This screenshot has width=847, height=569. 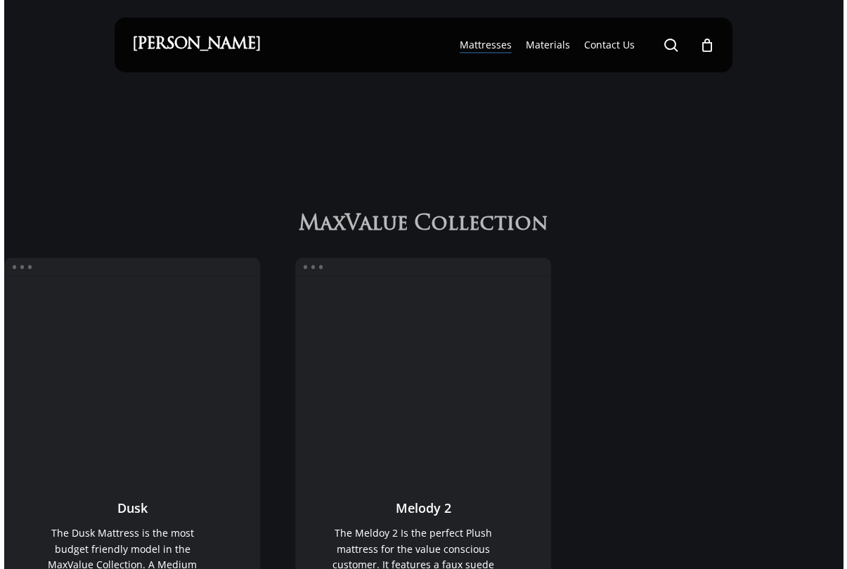 I want to click on a: Cart, so click(x=707, y=45).